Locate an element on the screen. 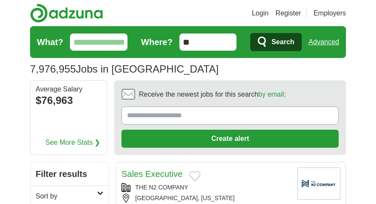 The height and width of the screenshot is (204, 376). button: Add to favorite jobs is located at coordinates (195, 176).